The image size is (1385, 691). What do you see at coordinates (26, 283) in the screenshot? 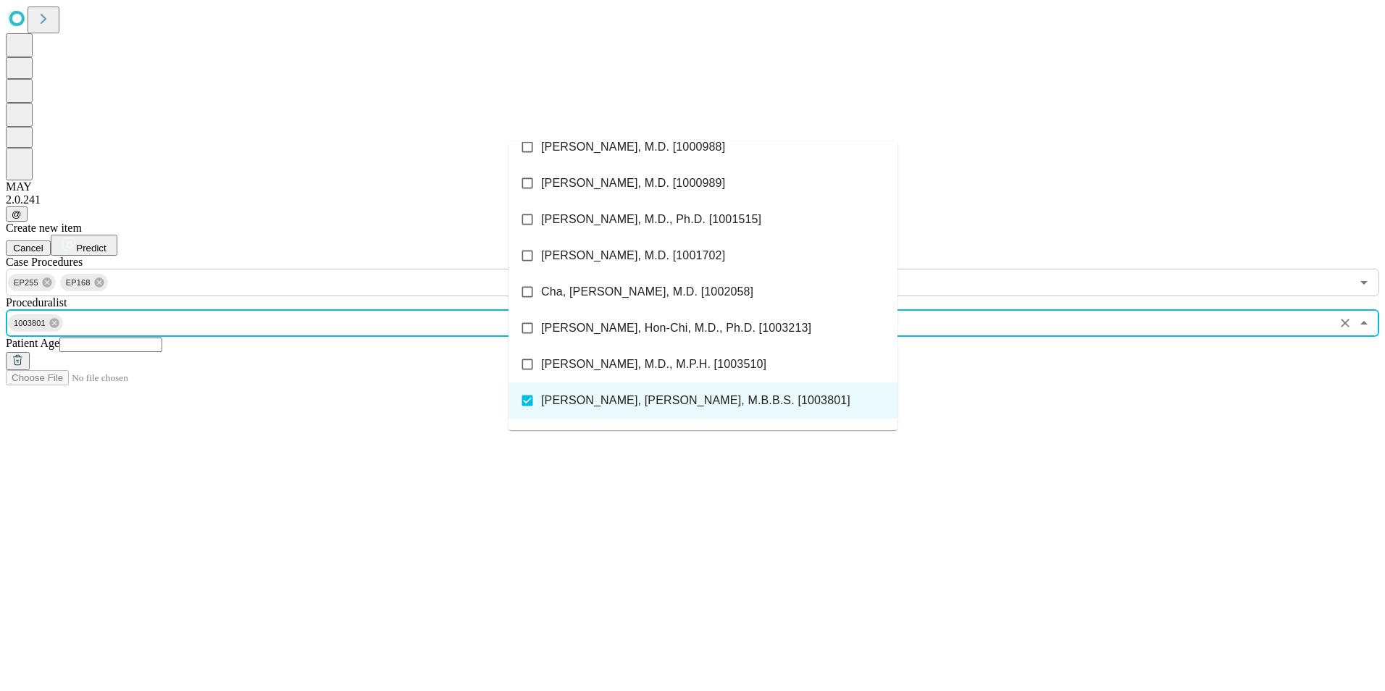
I see `span: EP255` at bounding box center [26, 283].